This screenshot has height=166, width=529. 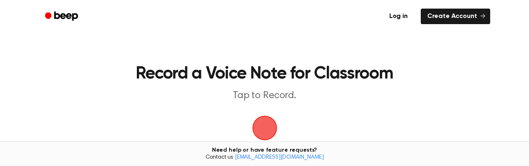 What do you see at coordinates (264, 158) in the screenshot?
I see `span: Contact us` at bounding box center [264, 158].